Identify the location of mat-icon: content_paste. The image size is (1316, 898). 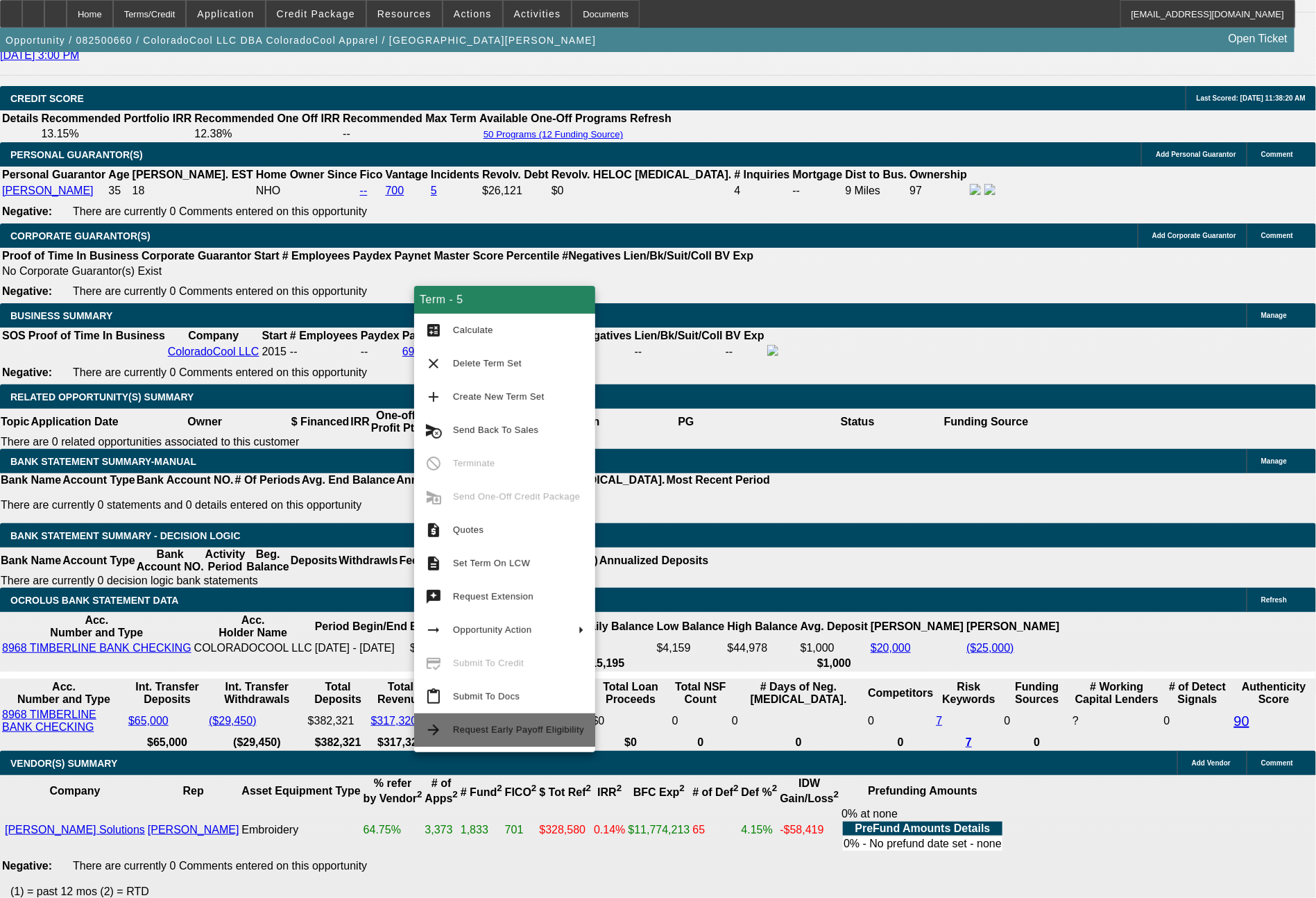
(433, 697).